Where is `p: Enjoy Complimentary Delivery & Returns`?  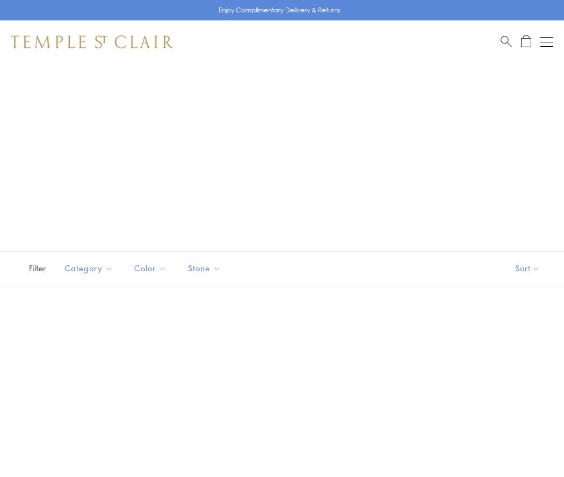 p: Enjoy Complimentary Delivery & Returns is located at coordinates (279, 10).